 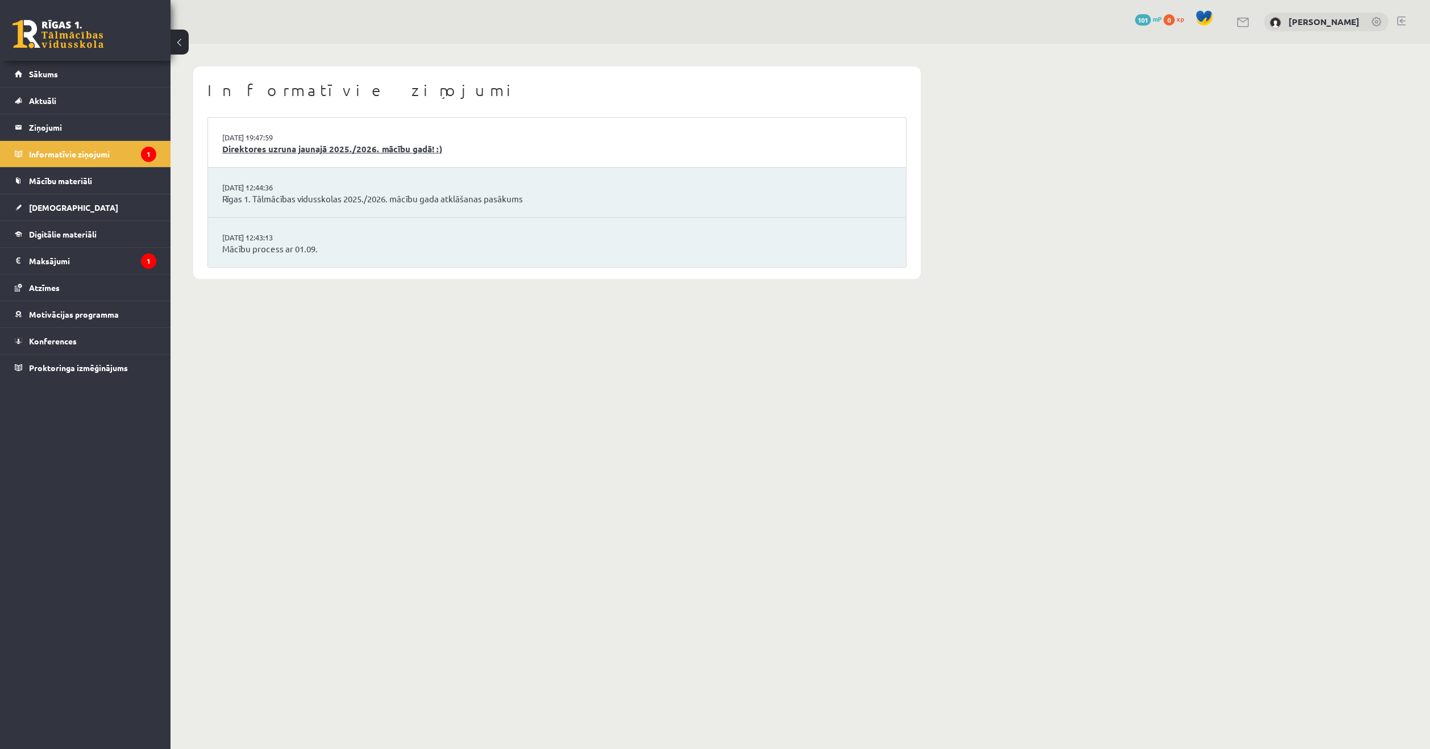 What do you see at coordinates (1143, 20) in the screenshot?
I see `span: 101` at bounding box center [1143, 20].